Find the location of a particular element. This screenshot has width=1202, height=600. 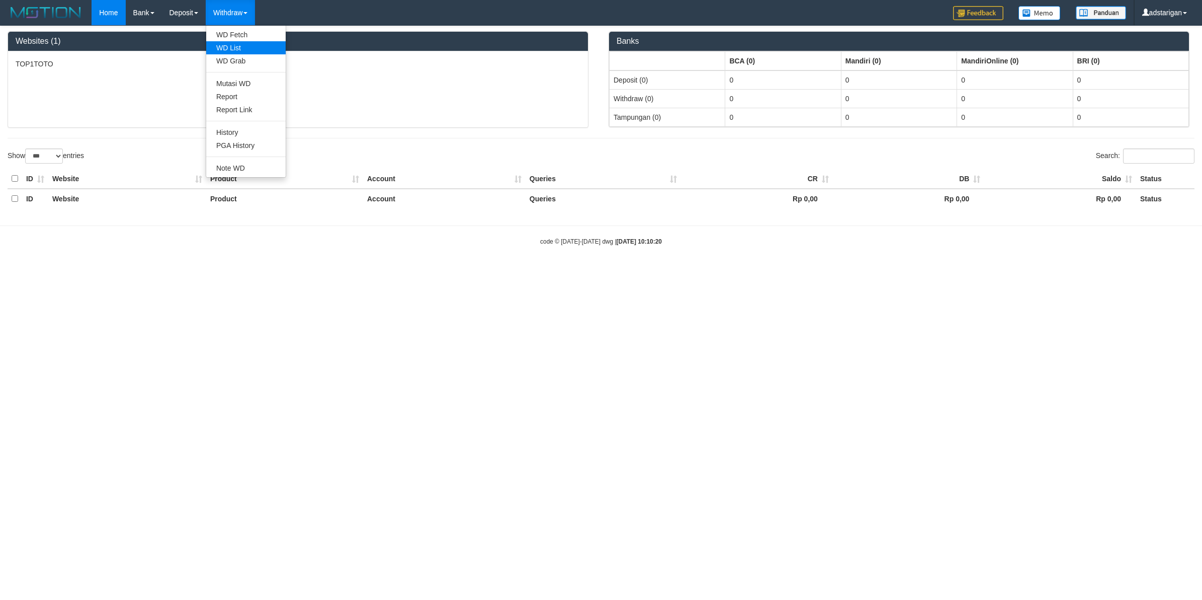

a: WD List is located at coordinates (246, 48).